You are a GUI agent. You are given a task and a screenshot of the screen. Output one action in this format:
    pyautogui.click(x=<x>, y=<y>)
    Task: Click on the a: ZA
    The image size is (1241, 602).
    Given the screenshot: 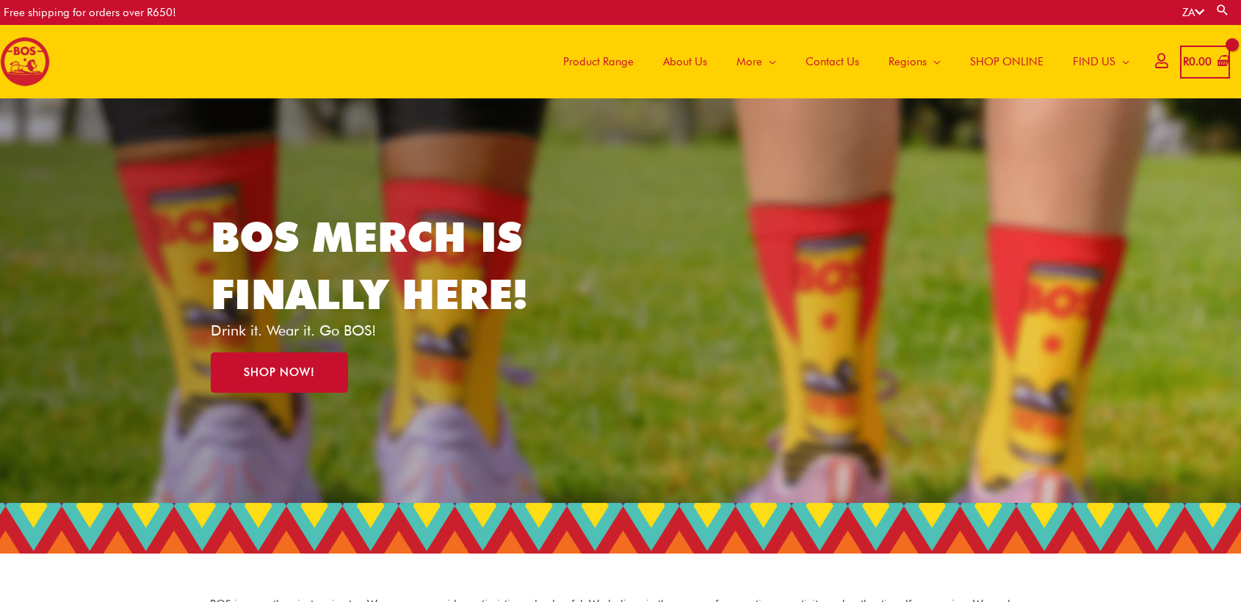 What is the action you would take?
    pyautogui.click(x=1193, y=12)
    